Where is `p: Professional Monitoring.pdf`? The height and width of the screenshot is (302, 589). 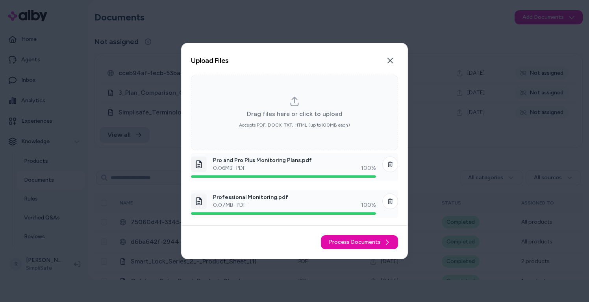 p: Professional Monitoring.pdf is located at coordinates (295, 198).